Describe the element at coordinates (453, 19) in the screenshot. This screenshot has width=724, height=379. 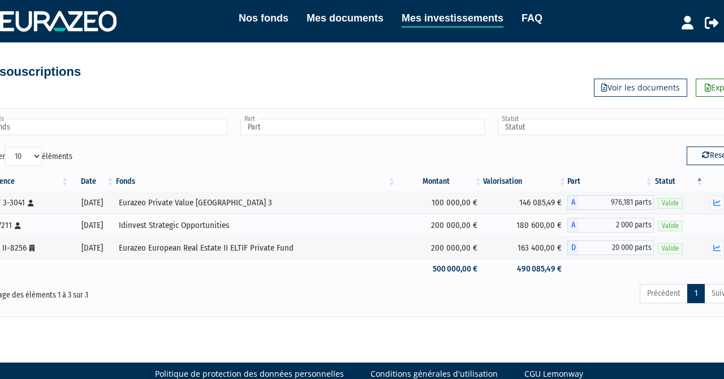
I see `a: Mes investissements` at that location.